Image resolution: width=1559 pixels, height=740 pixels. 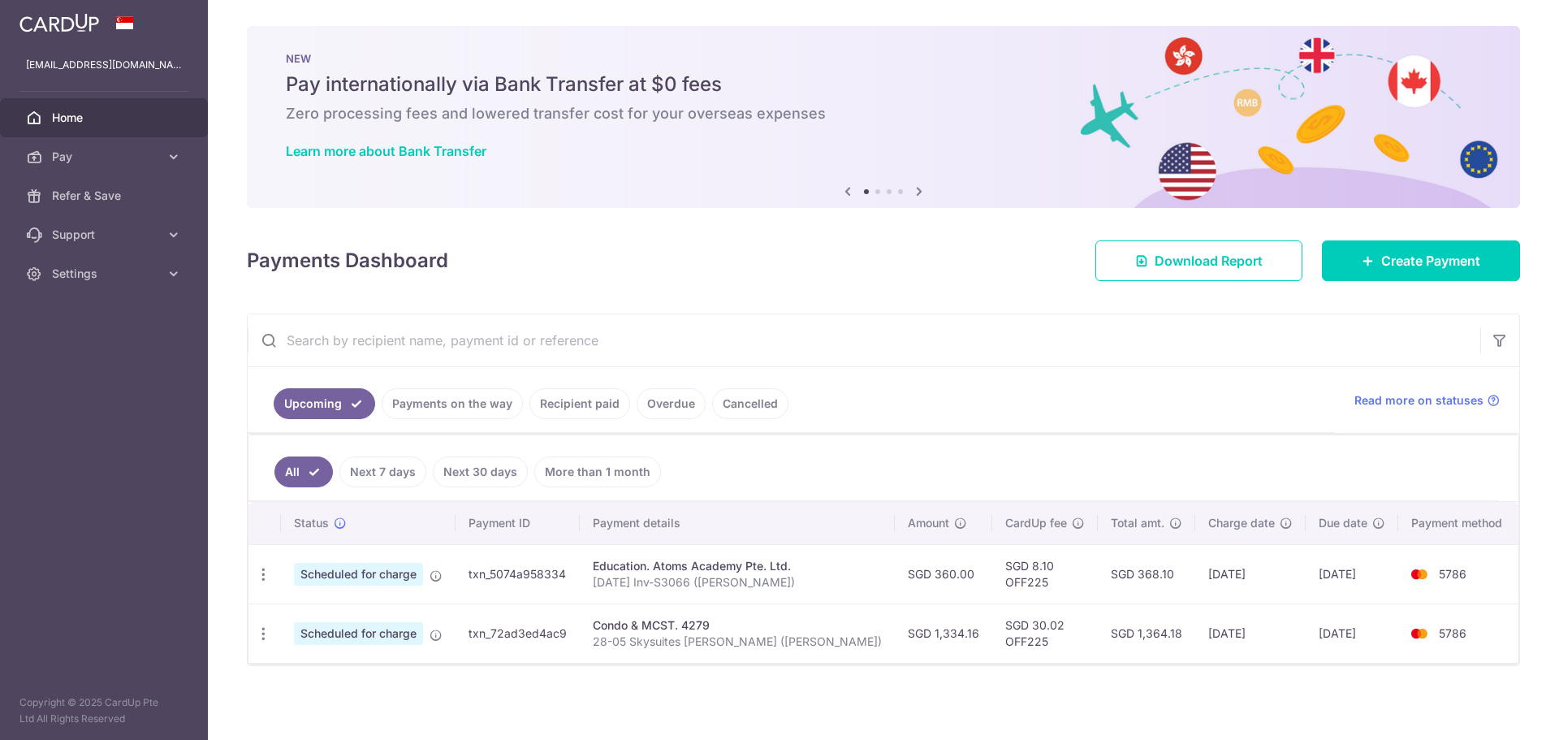 I want to click on span: Pay, so click(x=106, y=157).